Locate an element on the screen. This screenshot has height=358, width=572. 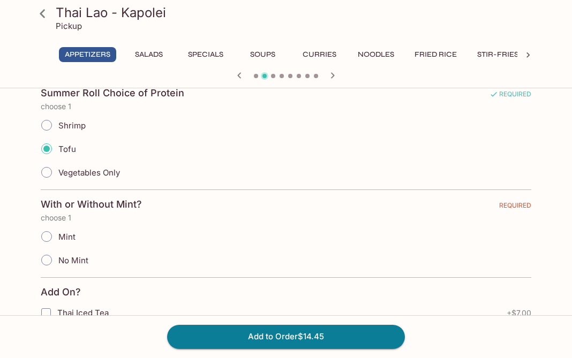
button: Specials is located at coordinates (206, 55).